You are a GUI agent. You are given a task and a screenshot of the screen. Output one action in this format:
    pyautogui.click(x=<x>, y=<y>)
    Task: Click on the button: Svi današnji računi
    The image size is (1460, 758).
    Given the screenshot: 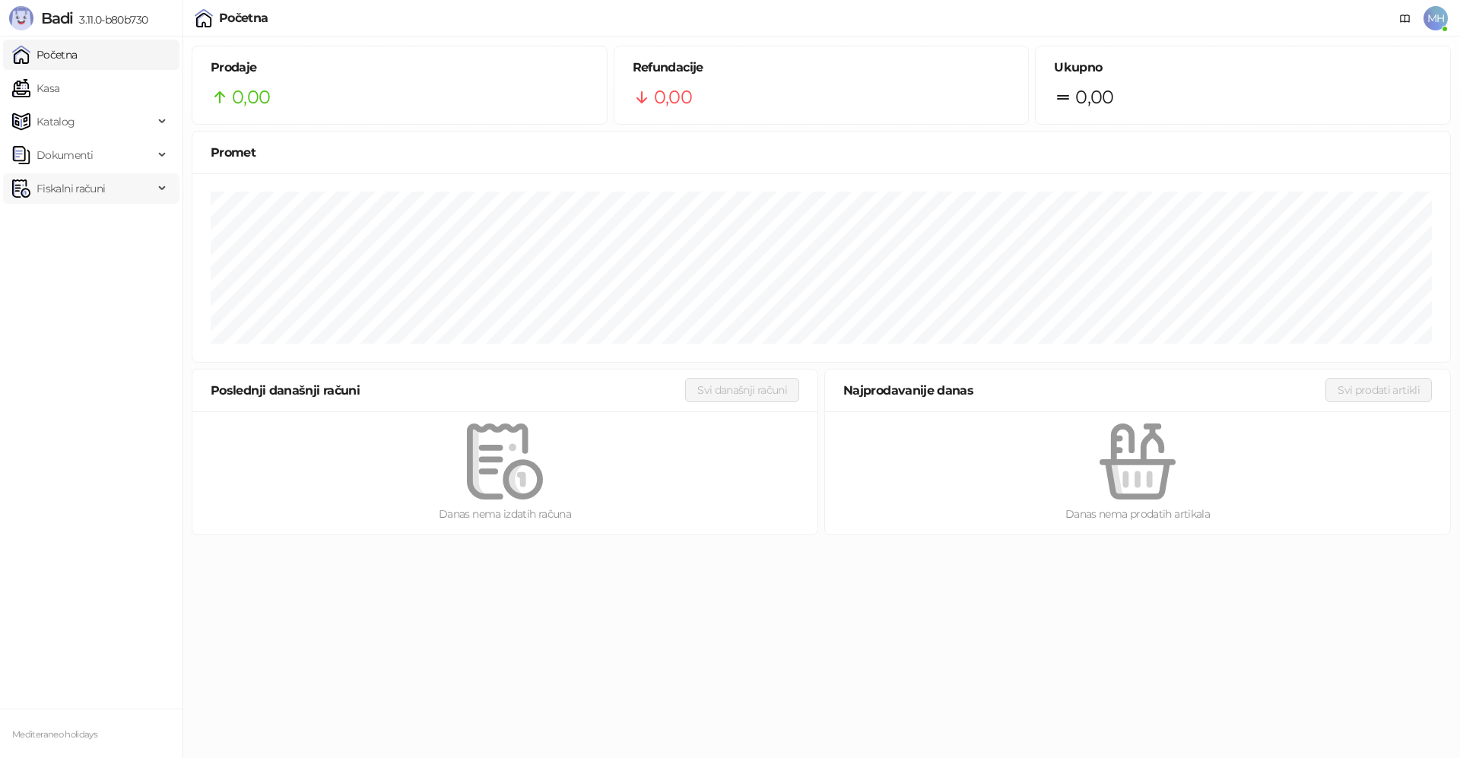 What is the action you would take?
    pyautogui.click(x=742, y=390)
    